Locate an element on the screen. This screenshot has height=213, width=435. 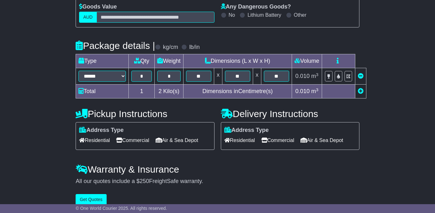
h4: Warranty & Insurance is located at coordinates (217, 169).